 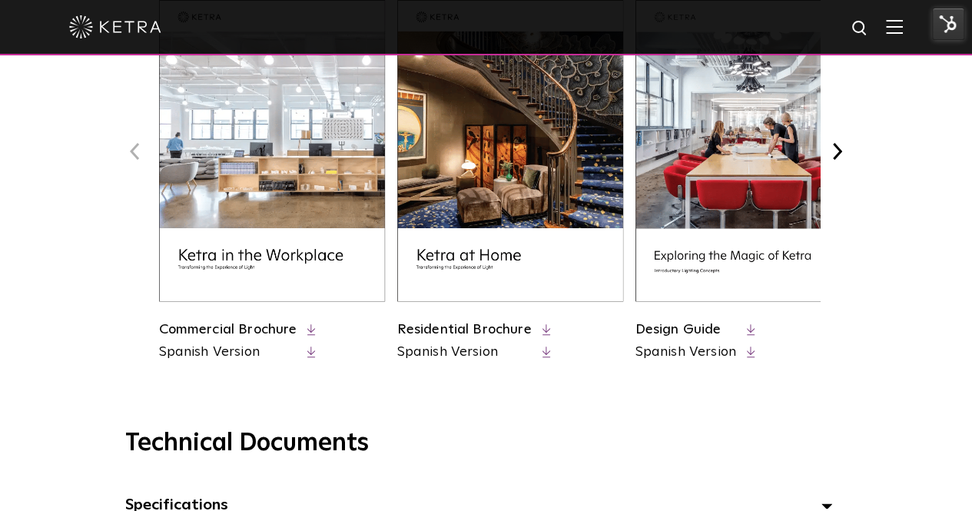 I want to click on a: Commercial Brochure, so click(x=228, y=330).